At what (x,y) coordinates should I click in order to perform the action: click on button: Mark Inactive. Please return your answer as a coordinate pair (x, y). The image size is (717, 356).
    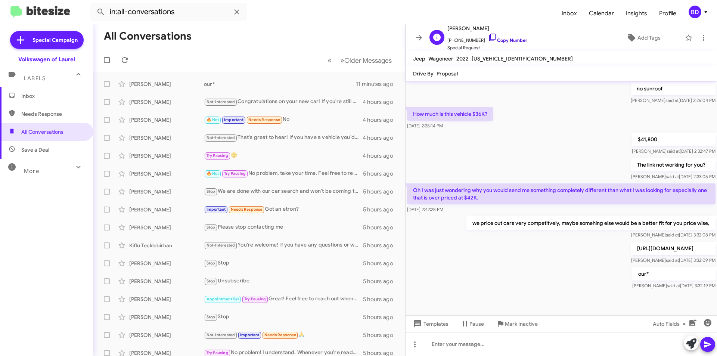
    Looking at the image, I should click on (517, 324).